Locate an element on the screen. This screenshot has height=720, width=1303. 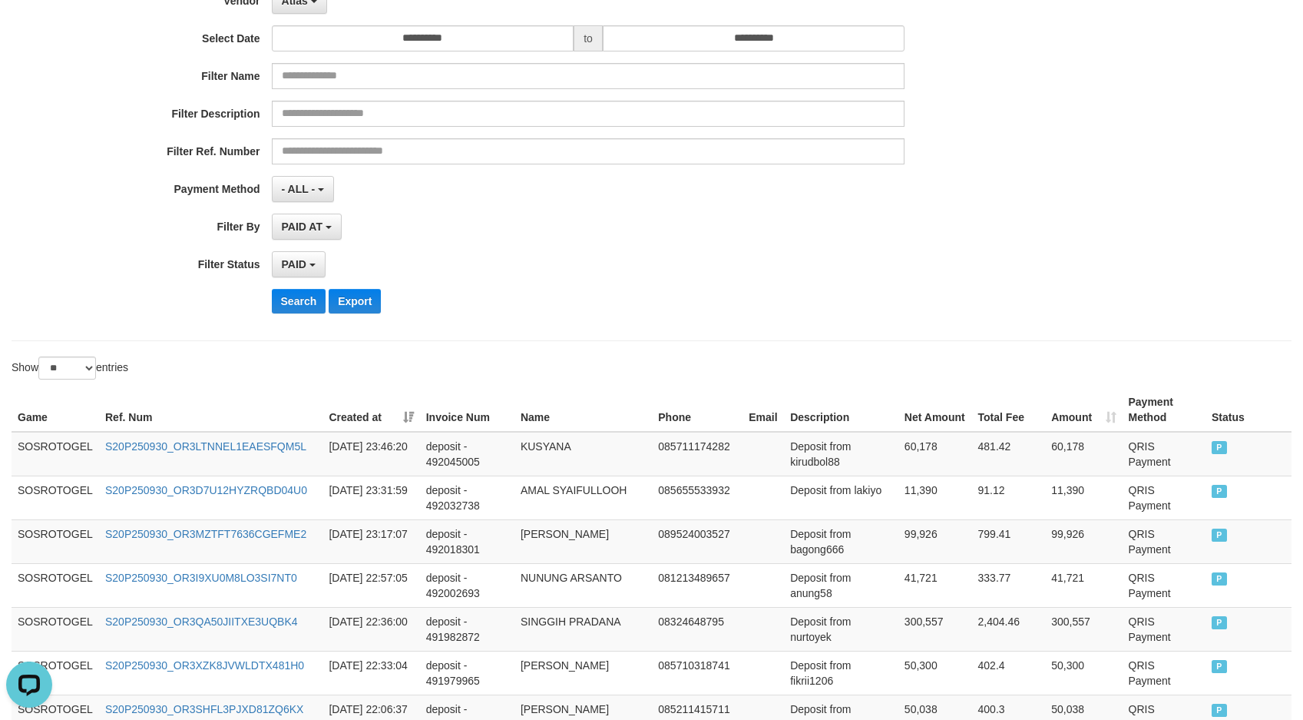
td: Deposit from bagong666 is located at coordinates (841, 541).